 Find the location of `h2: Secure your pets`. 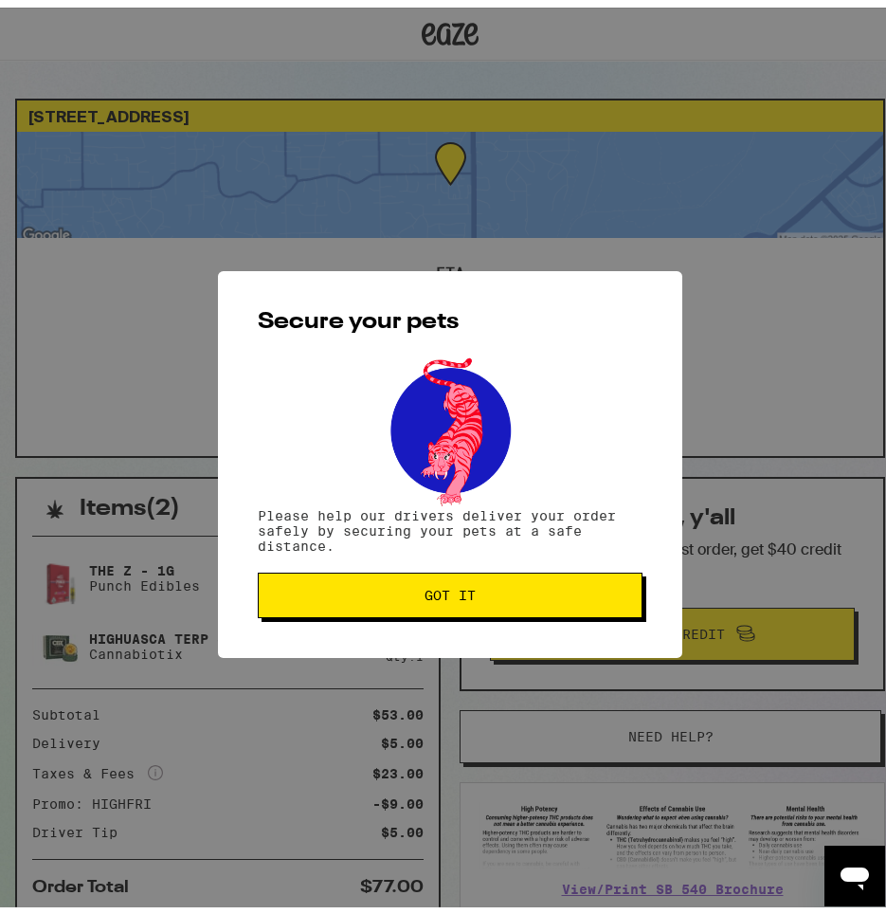

h2: Secure your pets is located at coordinates (450, 315).